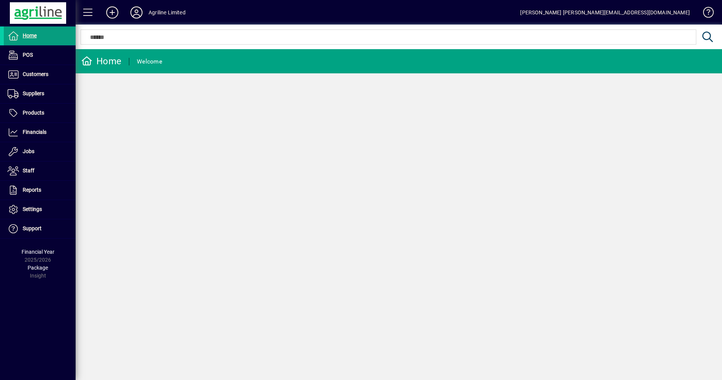  What do you see at coordinates (149, 62) in the screenshot?
I see `div: Welcome` at bounding box center [149, 62].